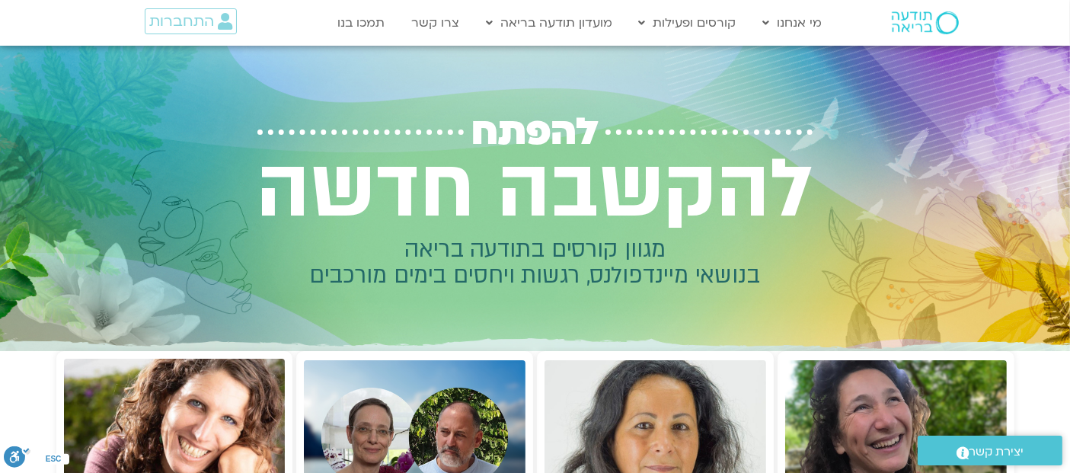  I want to click on a: מועדון תודעה בריאה, so click(549, 23).